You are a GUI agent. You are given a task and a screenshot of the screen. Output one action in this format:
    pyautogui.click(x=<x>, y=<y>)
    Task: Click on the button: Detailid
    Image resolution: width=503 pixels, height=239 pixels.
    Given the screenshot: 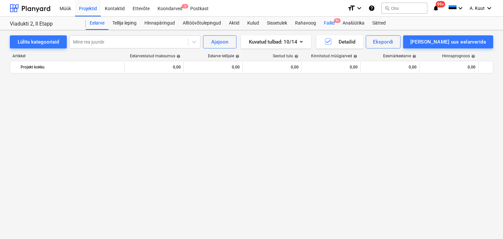 What is the action you would take?
    pyautogui.click(x=340, y=42)
    